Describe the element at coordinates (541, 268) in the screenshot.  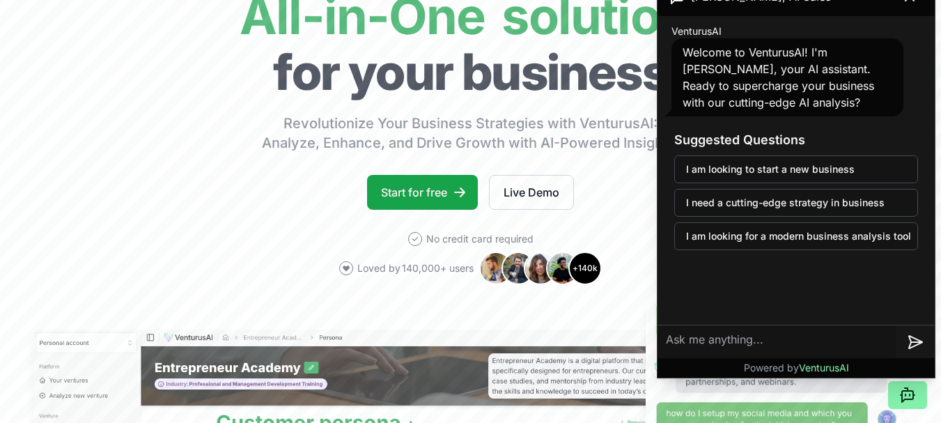
I see `img: Avatar 3` at that location.